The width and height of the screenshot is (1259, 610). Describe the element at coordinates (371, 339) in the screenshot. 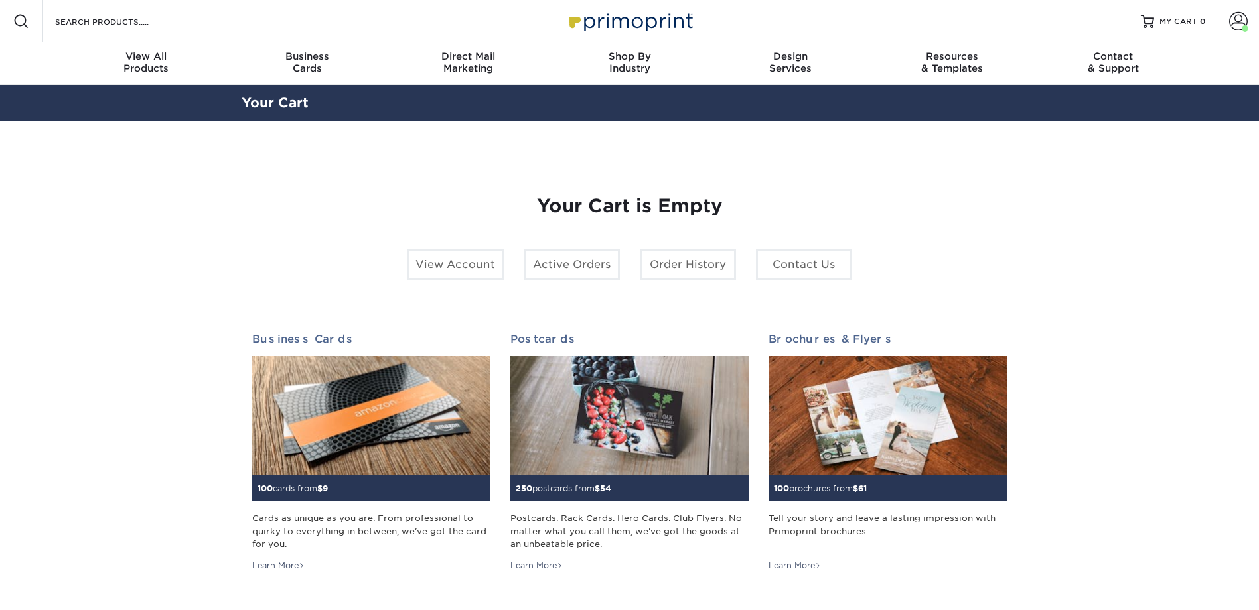

I see `h2: Business Cards` at that location.